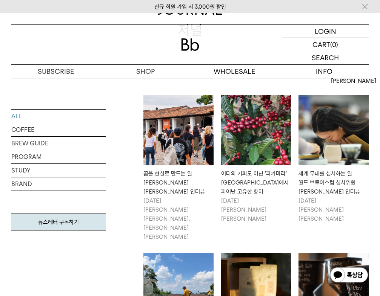  What do you see at coordinates (321, 45) in the screenshot?
I see `p: CART` at bounding box center [321, 45].